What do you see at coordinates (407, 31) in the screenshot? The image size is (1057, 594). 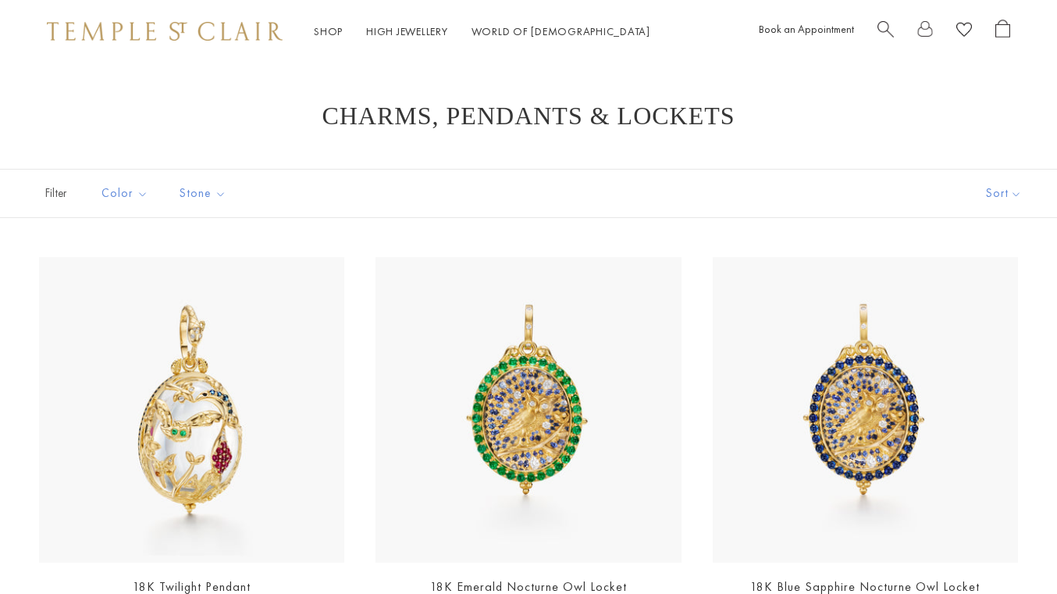 I see `a: High JewelleryHigh Jewellery` at bounding box center [407, 31].